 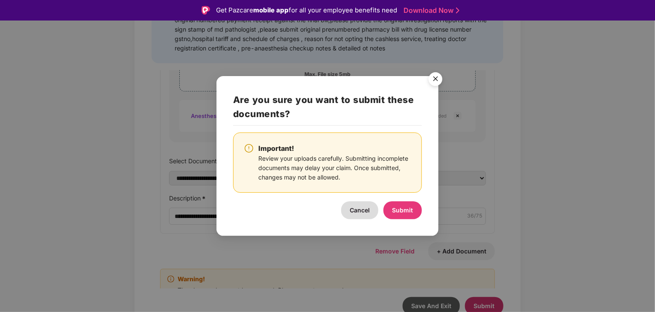 I want to click on img: svg+xml;base64,PHN2ZyB4bWxucz0iaHR0cDovL3d3dy53My5vcmcvMjAwMC9zdmciIHdpZHRoPSI1NiIgaGVpZ2h0PSI1Ni..., so click(x=436, y=80).